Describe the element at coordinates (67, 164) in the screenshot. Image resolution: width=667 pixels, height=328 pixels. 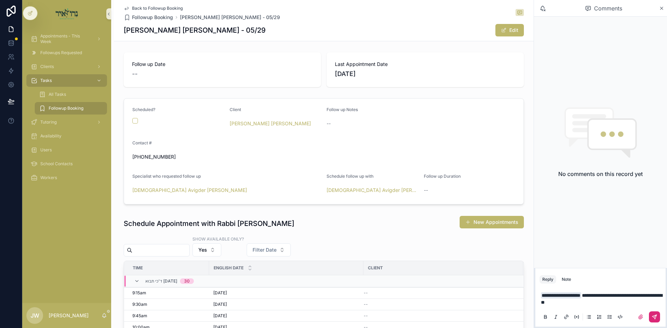
I see `a: School Contacts` at that location.